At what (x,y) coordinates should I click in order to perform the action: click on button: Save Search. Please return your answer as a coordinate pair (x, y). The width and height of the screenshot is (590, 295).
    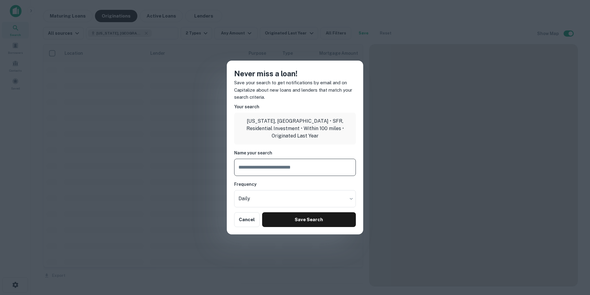
    Looking at the image, I should click on (309, 220).